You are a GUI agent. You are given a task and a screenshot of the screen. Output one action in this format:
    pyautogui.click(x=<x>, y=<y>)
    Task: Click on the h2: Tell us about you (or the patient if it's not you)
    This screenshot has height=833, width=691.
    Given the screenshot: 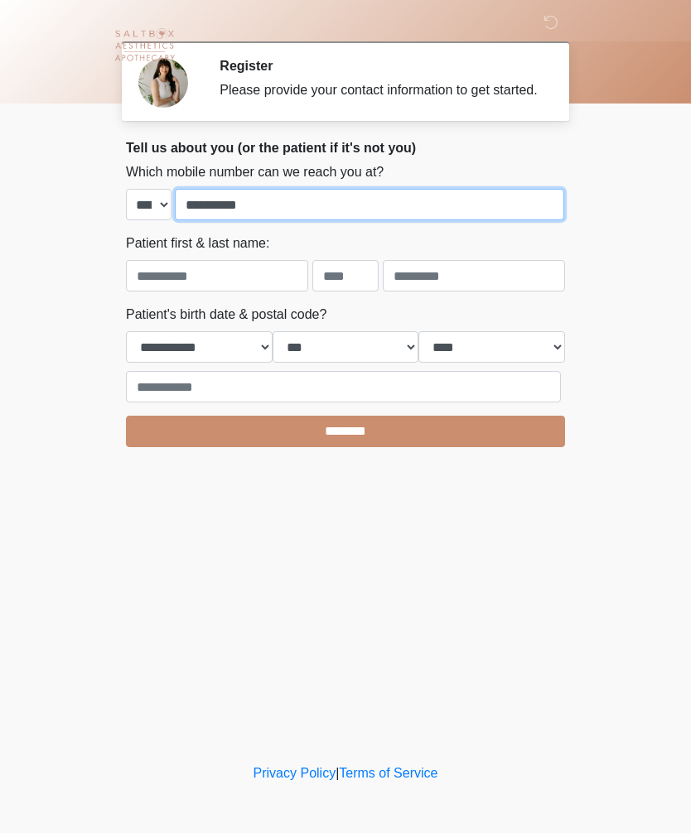 What is the action you would take?
    pyautogui.click(x=345, y=147)
    